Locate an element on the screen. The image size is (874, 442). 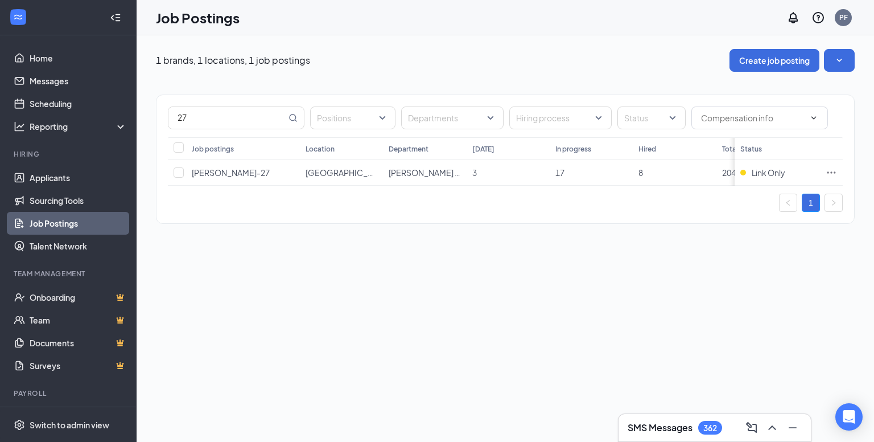
li: Next Page is located at coordinates (834, 203).